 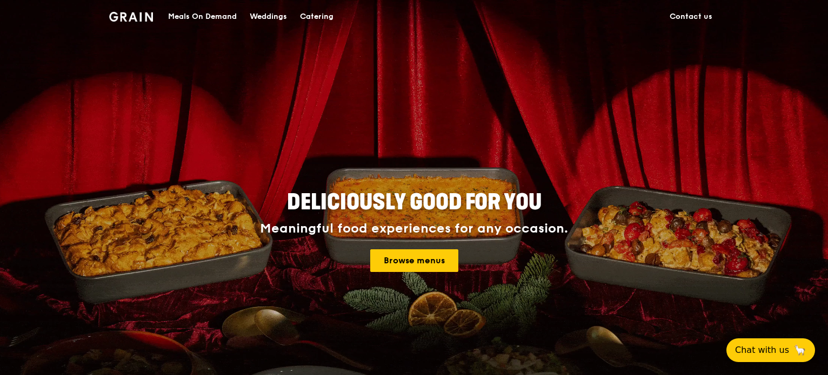 I want to click on div: Meals On Demand, so click(x=202, y=17).